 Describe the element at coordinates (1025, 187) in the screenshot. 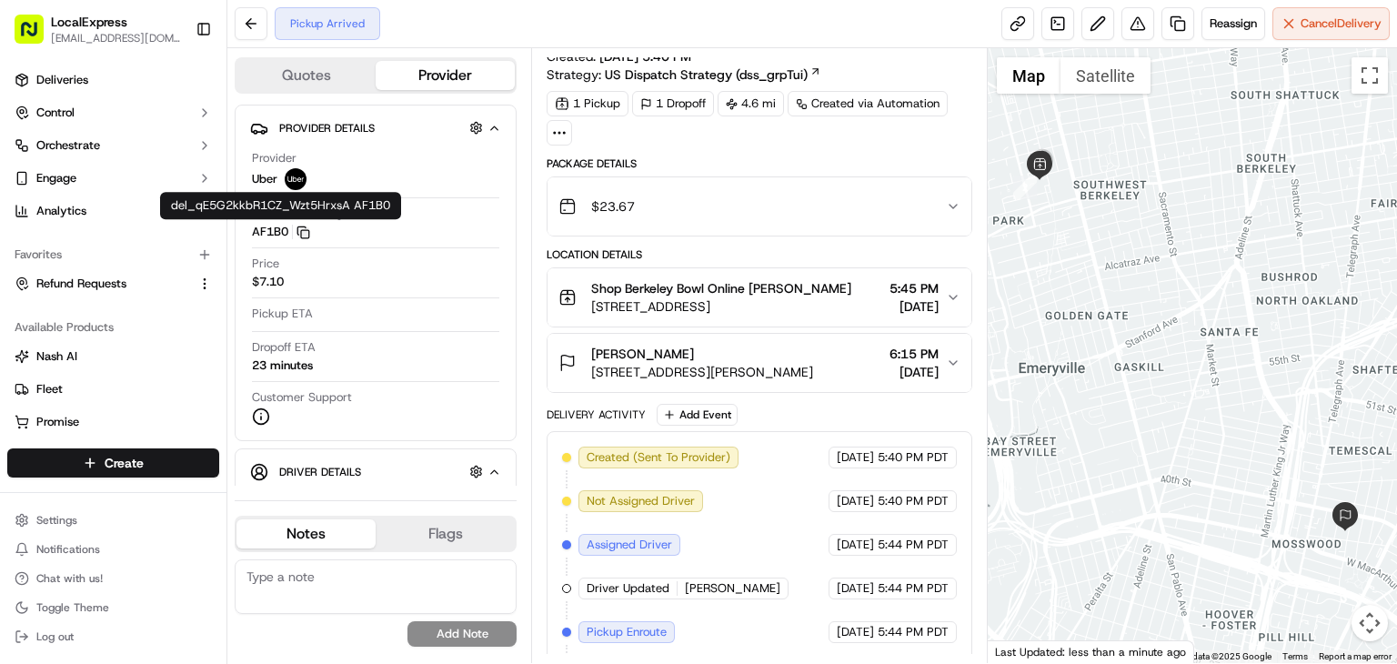

I see `div: 2` at that location.